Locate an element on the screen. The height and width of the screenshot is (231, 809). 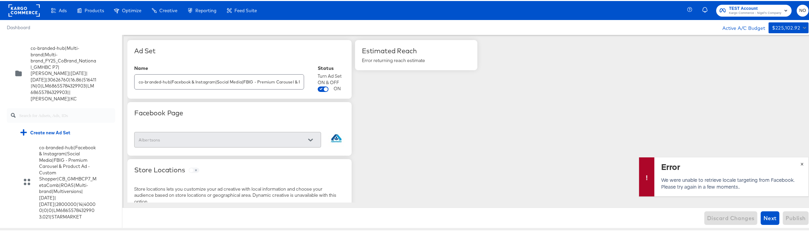
span: Dashboard is located at coordinates (18, 26).